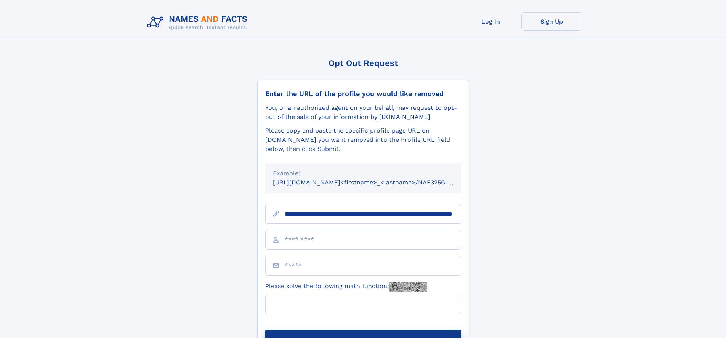 Image resolution: width=726 pixels, height=338 pixels. What do you see at coordinates (363, 173) in the screenshot?
I see `div: Example:` at bounding box center [363, 173].